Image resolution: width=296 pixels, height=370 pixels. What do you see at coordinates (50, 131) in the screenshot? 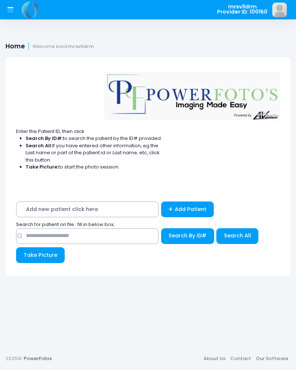
I see `span: Enter the Patient ID, then click` at bounding box center [50, 131].